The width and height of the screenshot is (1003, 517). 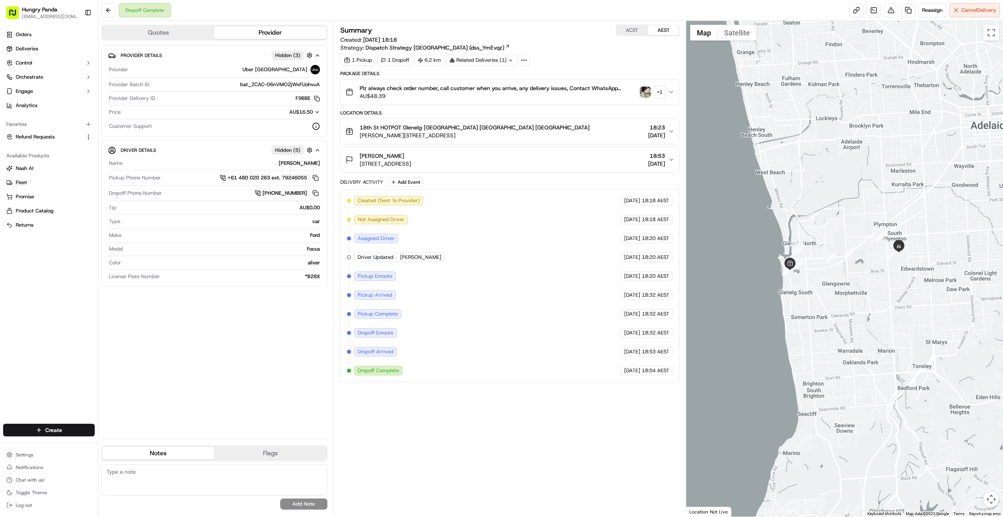 What do you see at coordinates (358, 60) in the screenshot?
I see `div: 1 Pickup` at bounding box center [358, 60].